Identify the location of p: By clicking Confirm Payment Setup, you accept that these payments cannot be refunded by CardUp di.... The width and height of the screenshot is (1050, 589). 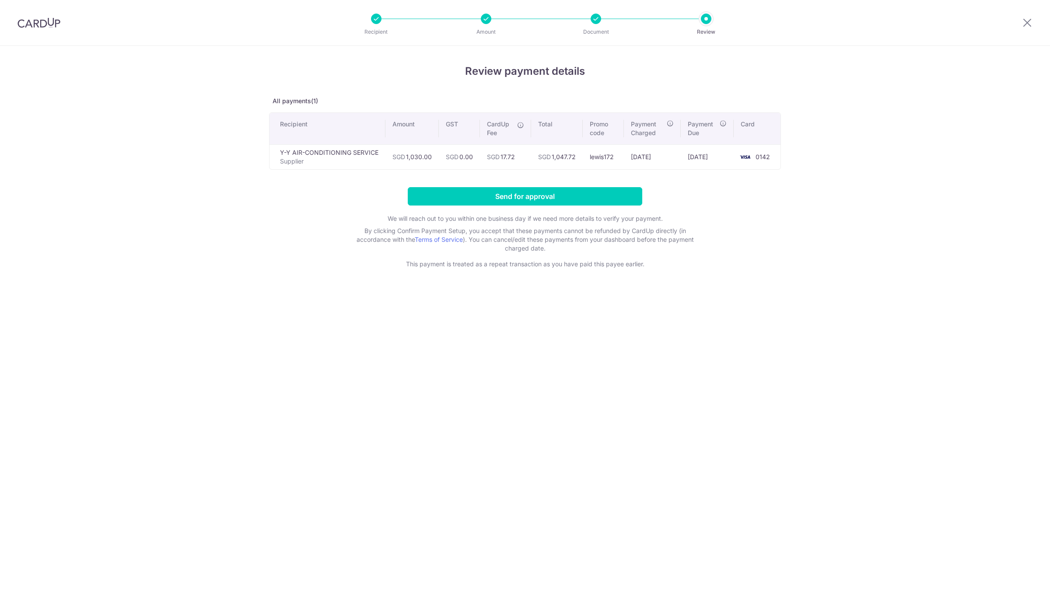
(525, 240).